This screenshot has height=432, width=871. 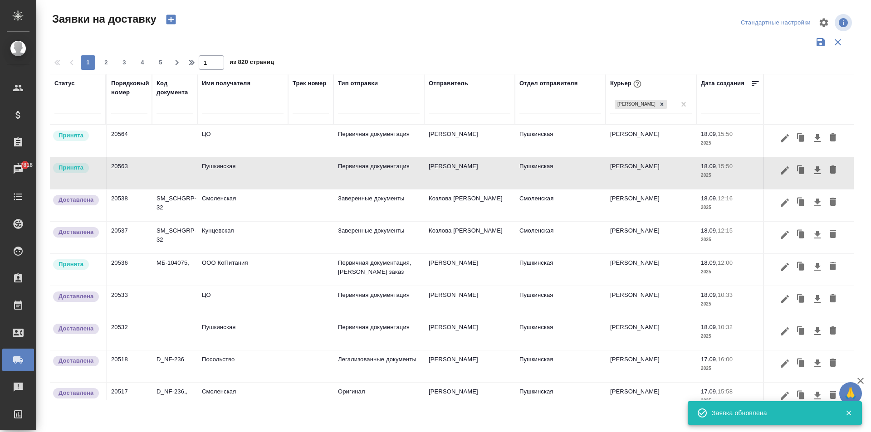 What do you see at coordinates (849, 413) in the screenshot?
I see `button: Закрыть` at bounding box center [849, 413].